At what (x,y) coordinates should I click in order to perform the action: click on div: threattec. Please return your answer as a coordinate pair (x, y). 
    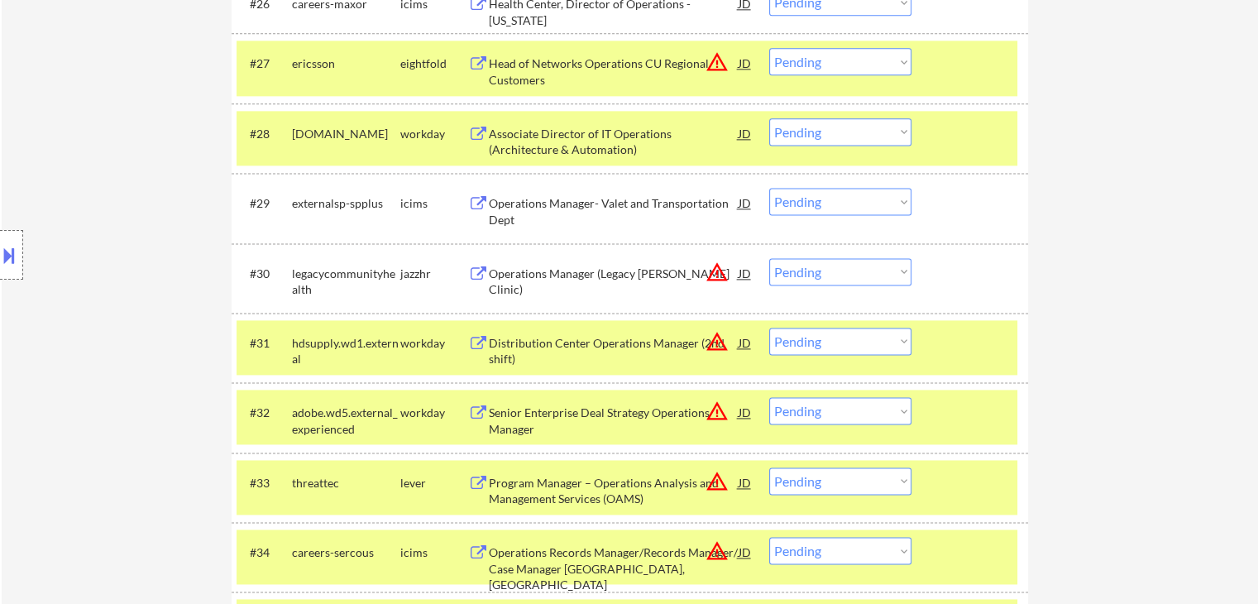
    Looking at the image, I should click on (346, 483).